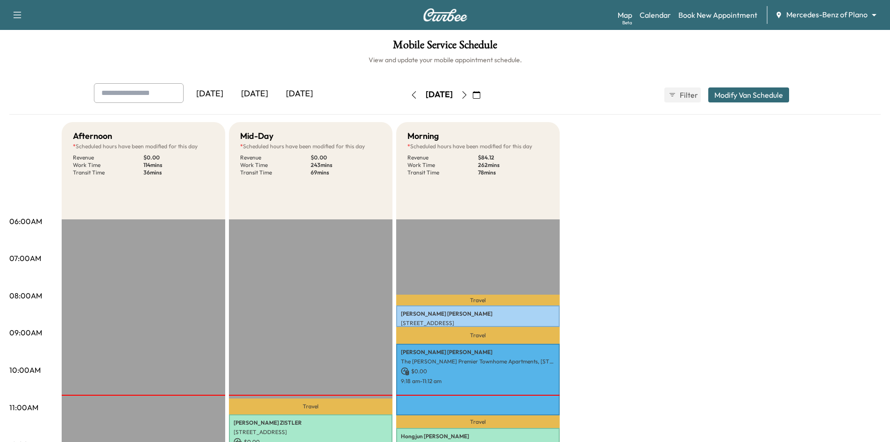 Image resolution: width=890 pixels, height=442 pixels. Describe the element at coordinates (257, 136) in the screenshot. I see `h5: Mid-Day` at that location.